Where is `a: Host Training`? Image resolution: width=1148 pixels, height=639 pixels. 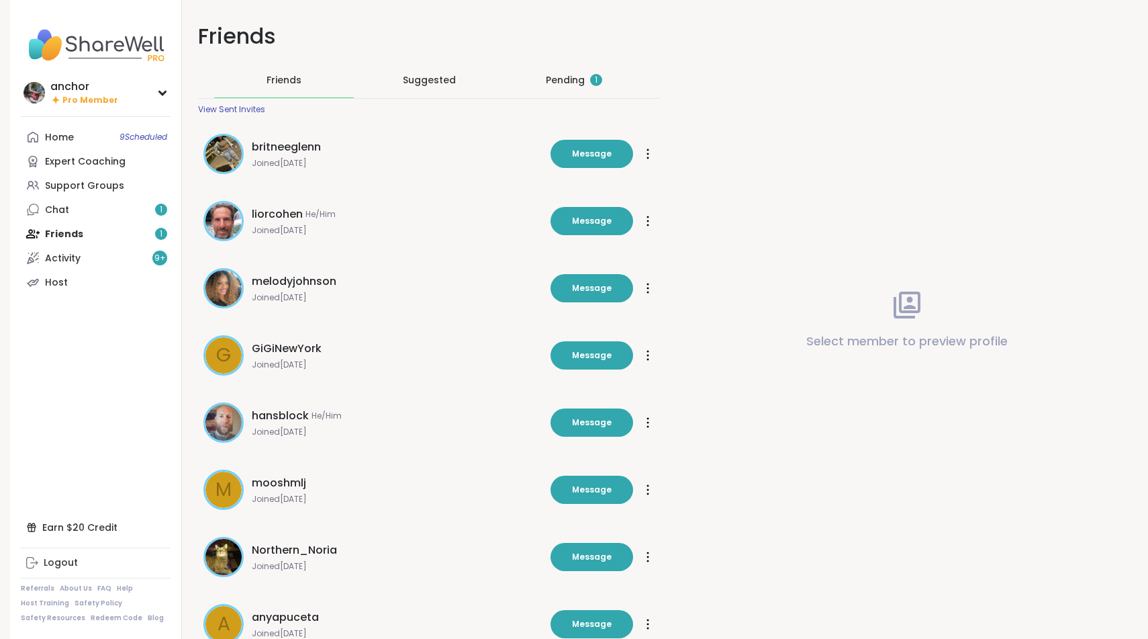
a: Host Training is located at coordinates (45, 603).